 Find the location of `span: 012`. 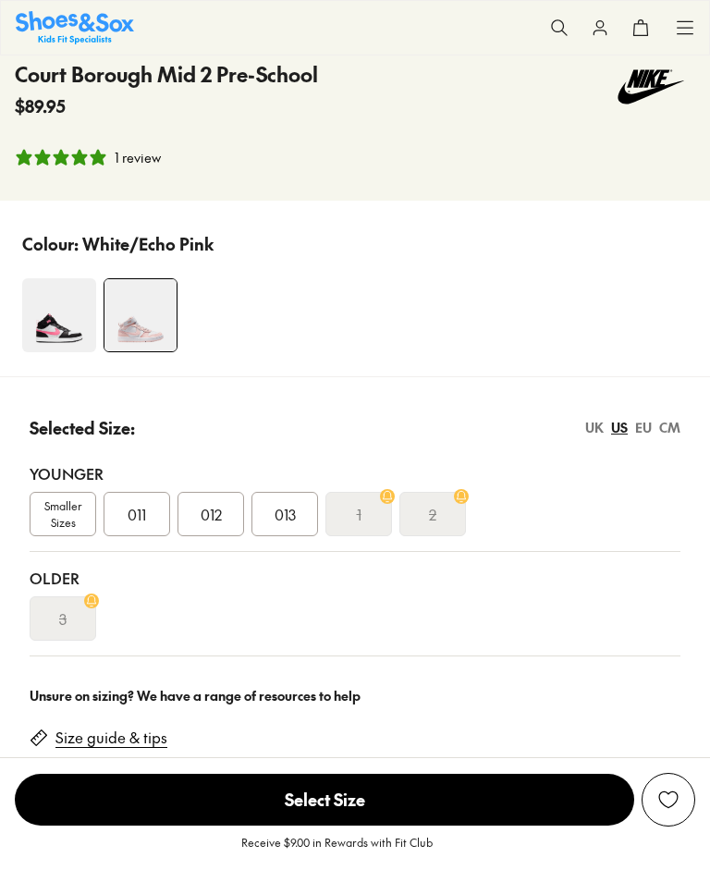

span: 012 is located at coordinates (211, 514).